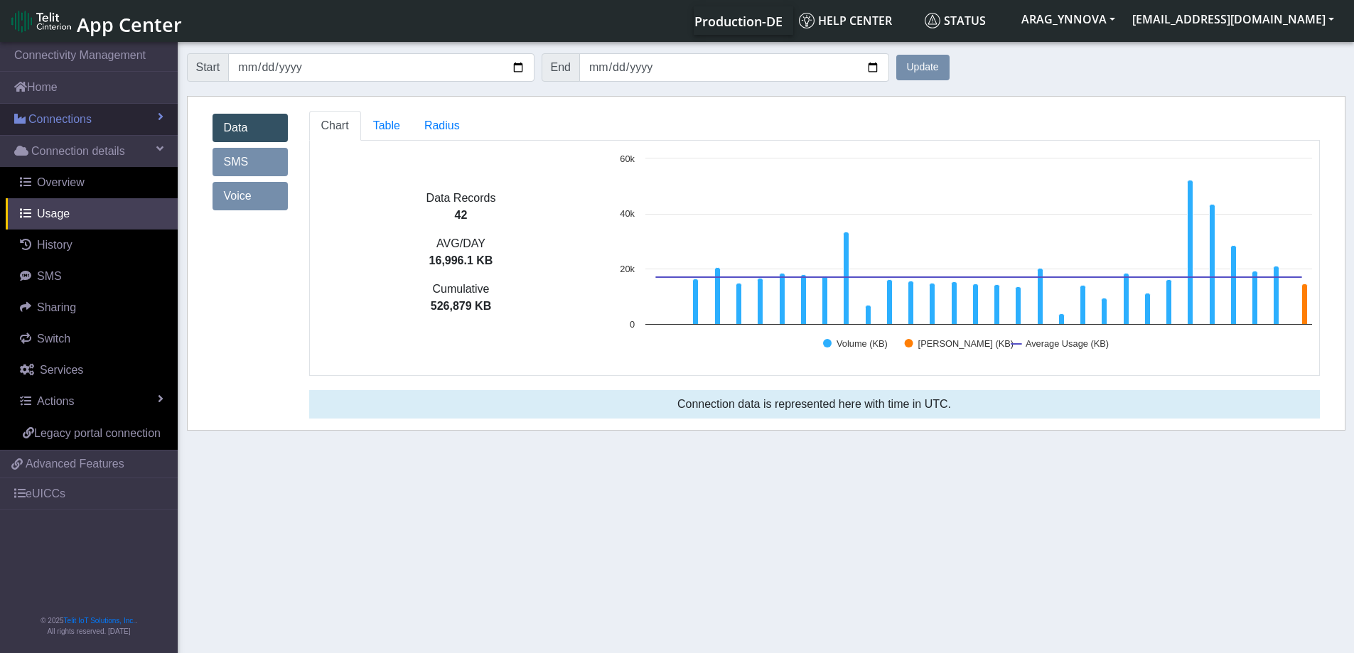 The width and height of the screenshot is (1354, 653). Describe the element at coordinates (97, 433) in the screenshot. I see `span: Legacy portal connection` at that location.